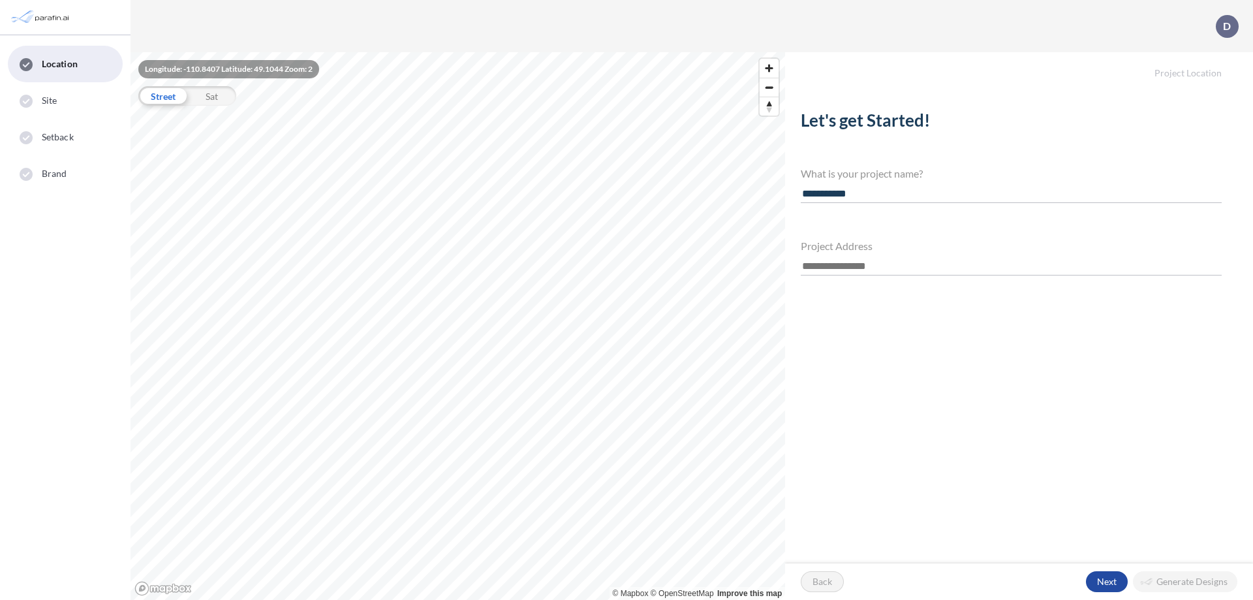 This screenshot has width=1253, height=600. What do you see at coordinates (682, 593) in the screenshot?
I see `a: OpenStreetMap` at bounding box center [682, 593].